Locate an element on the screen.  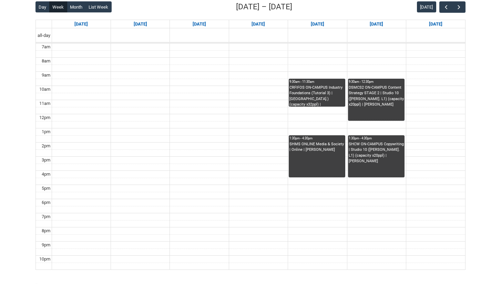
div: 11am is located at coordinates (45, 103).